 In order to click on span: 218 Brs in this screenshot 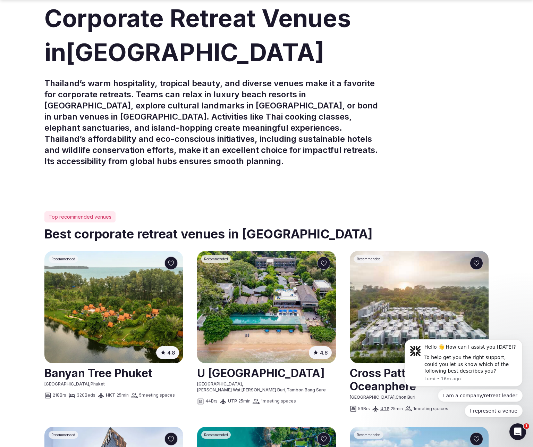, I will do `click(59, 395)`.